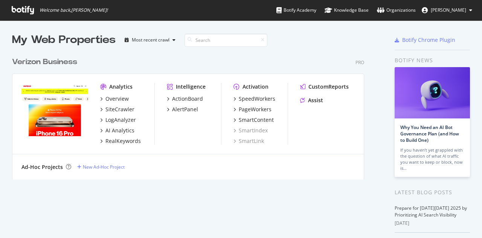 The image size is (482, 238). What do you see at coordinates (255, 87) in the screenshot?
I see `div: Activation` at bounding box center [255, 87].